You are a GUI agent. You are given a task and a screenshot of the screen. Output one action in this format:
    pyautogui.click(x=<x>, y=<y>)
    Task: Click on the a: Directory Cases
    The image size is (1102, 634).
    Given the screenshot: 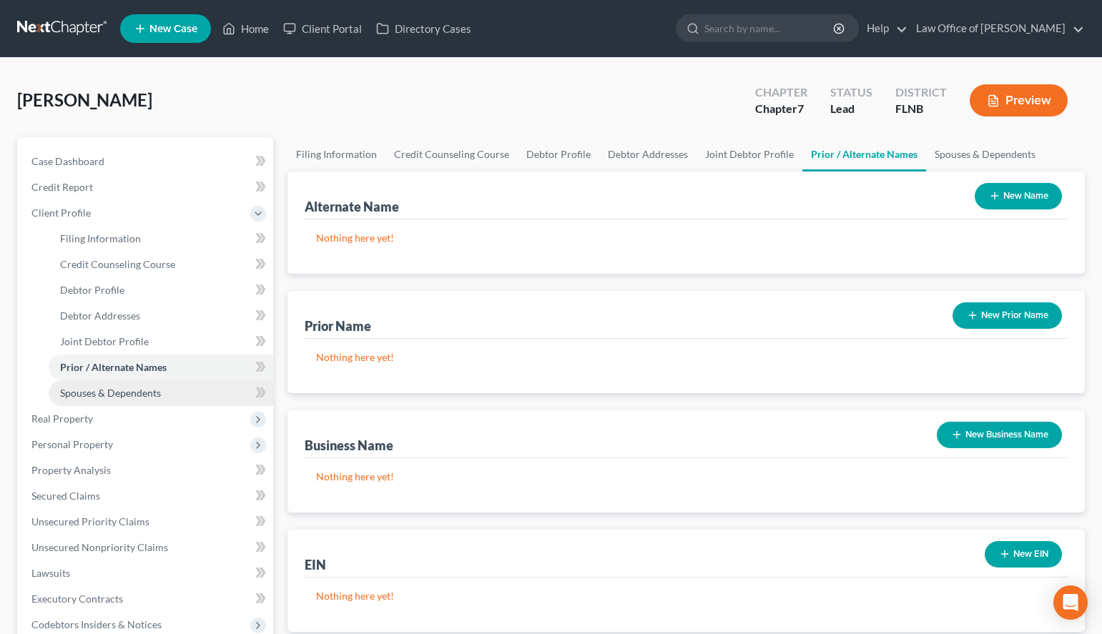 What is the action you would take?
    pyautogui.click(x=423, y=29)
    